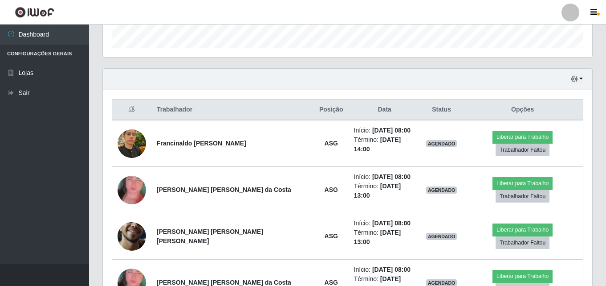 This screenshot has width=606, height=286. I want to click on th: Opções, so click(523, 110).